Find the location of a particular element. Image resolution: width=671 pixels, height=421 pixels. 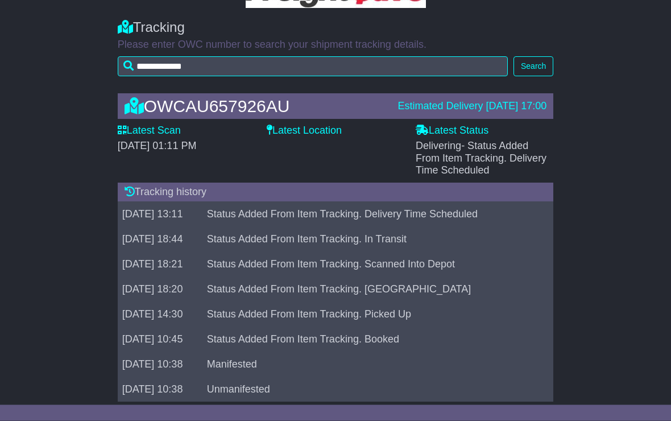

button: Search is located at coordinates (533, 67).